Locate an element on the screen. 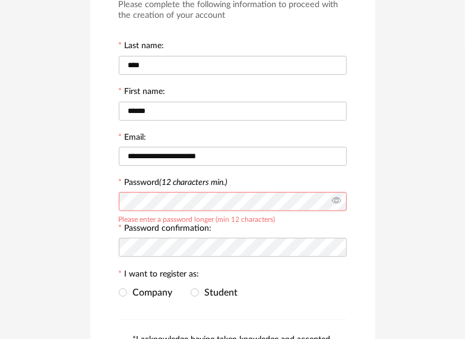 The width and height of the screenshot is (465, 339). i: (12 characters min.) is located at coordinates (194, 182).